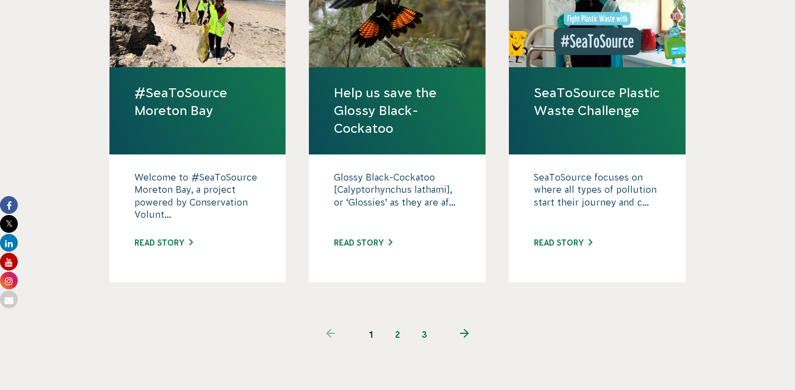 This screenshot has height=390, width=795. I want to click on a: 3, so click(424, 334).